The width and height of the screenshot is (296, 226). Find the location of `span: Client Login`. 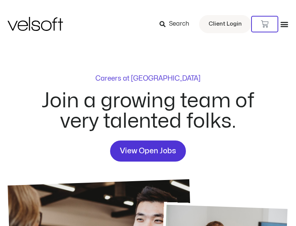

span: Client Login is located at coordinates (225, 24).